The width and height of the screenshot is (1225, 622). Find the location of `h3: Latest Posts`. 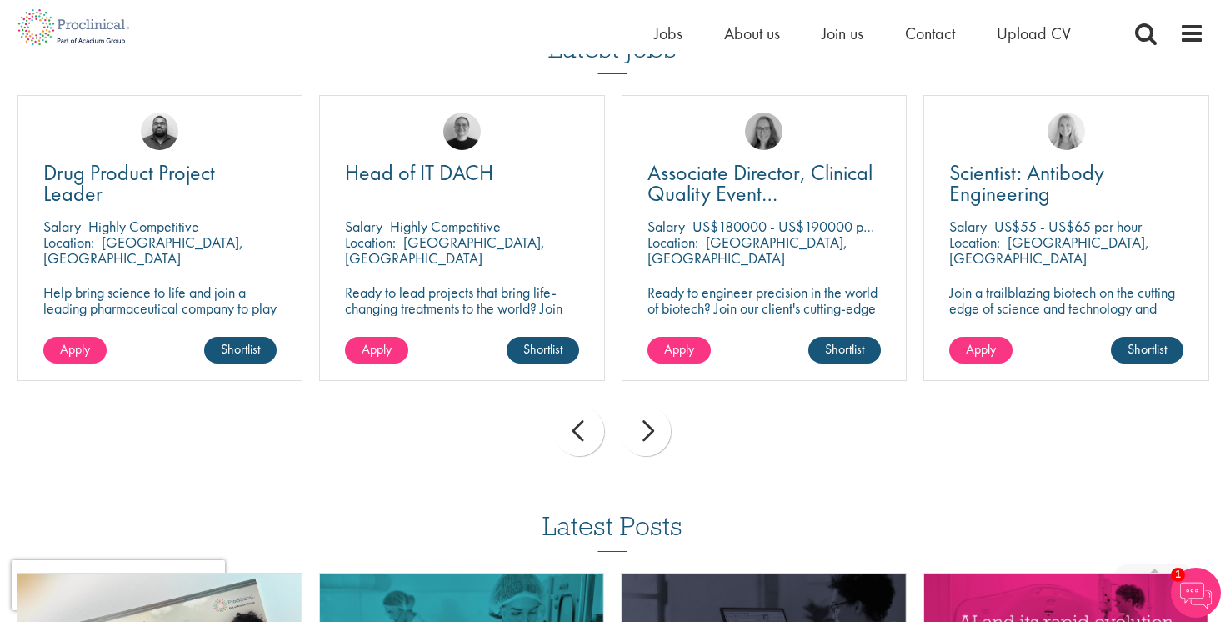

h3: Latest Posts is located at coordinates (613, 532).